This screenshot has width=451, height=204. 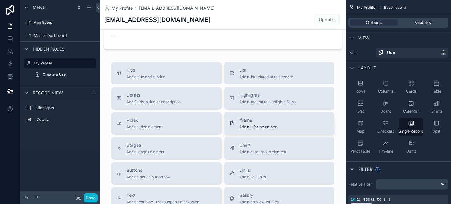 I want to click on button: Board, so click(x=385, y=107).